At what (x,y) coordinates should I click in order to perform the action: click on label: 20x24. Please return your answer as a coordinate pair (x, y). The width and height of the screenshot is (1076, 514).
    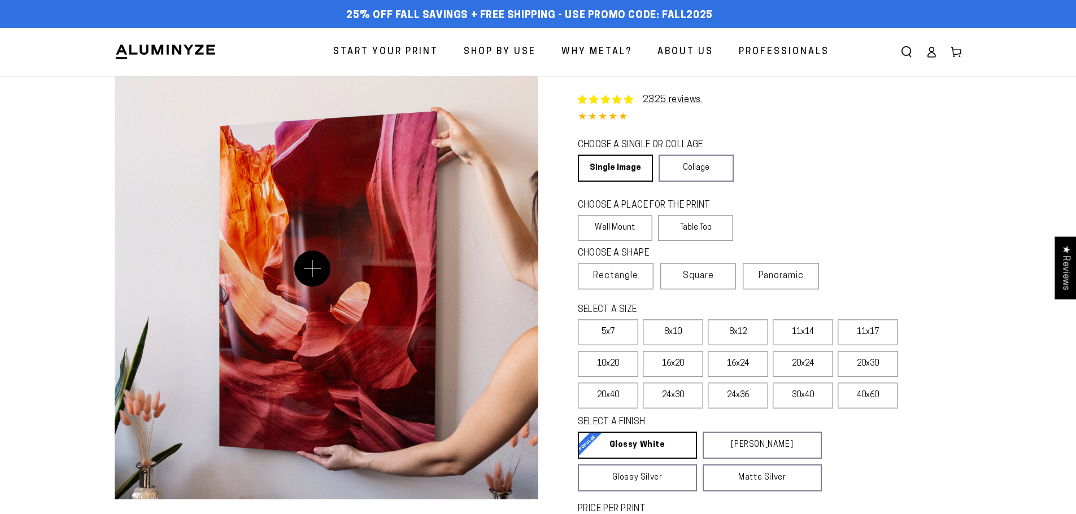
    Looking at the image, I should click on (802, 364).